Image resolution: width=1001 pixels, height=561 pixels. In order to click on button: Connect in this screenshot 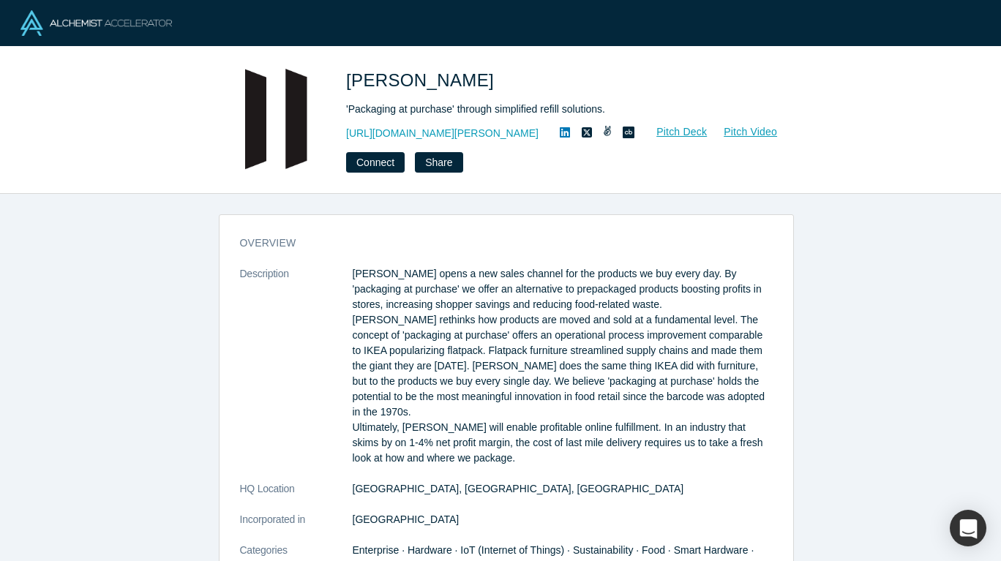, I will do `click(375, 162)`.